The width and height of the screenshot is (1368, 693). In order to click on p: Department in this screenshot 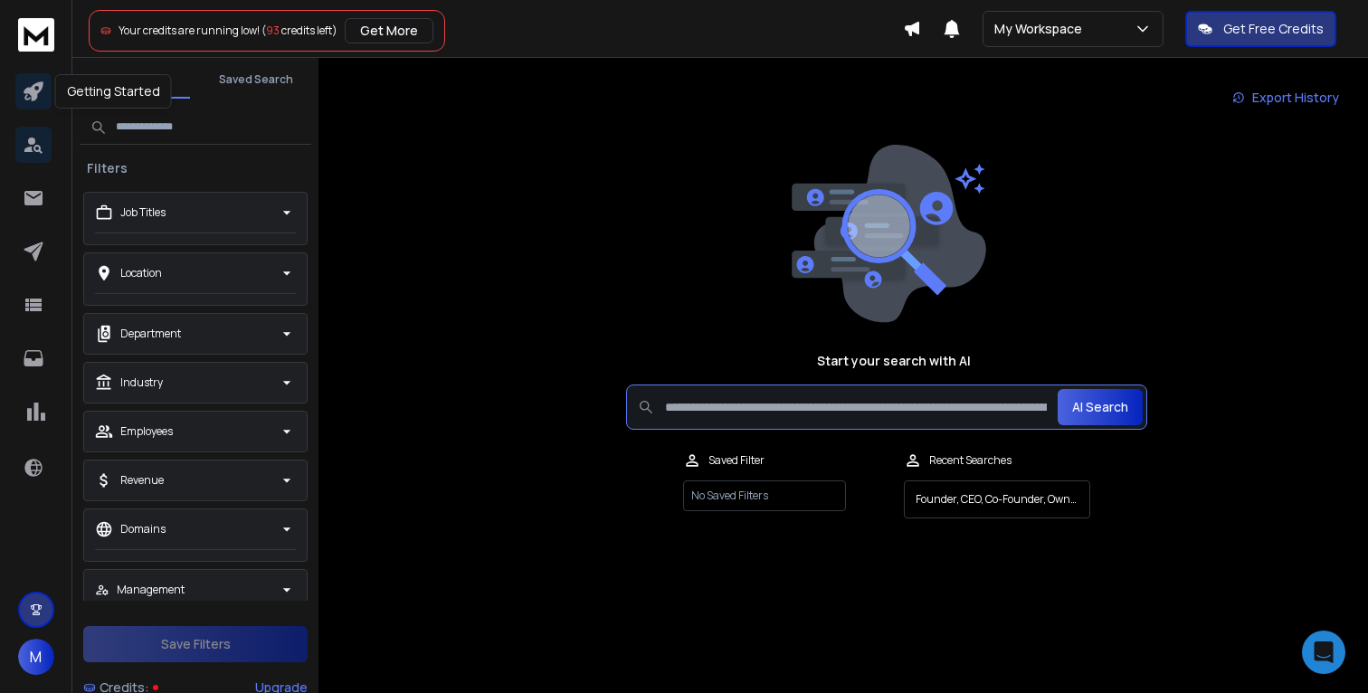, I will do `click(150, 334)`.